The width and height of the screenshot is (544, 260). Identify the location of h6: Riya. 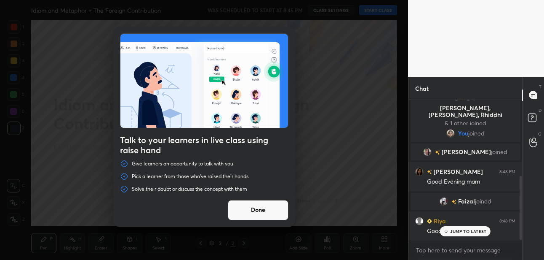
(439, 220).